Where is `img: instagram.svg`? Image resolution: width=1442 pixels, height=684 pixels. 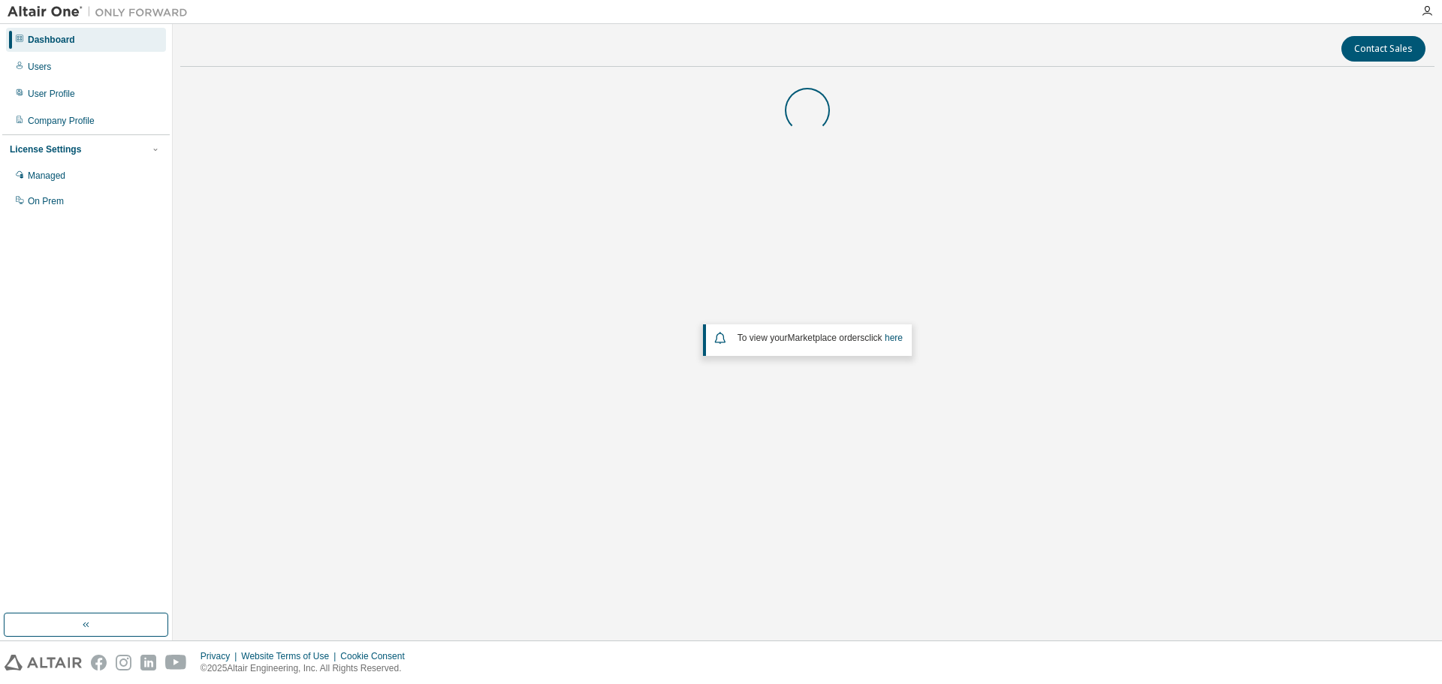
img: instagram.svg is located at coordinates (123, 662).